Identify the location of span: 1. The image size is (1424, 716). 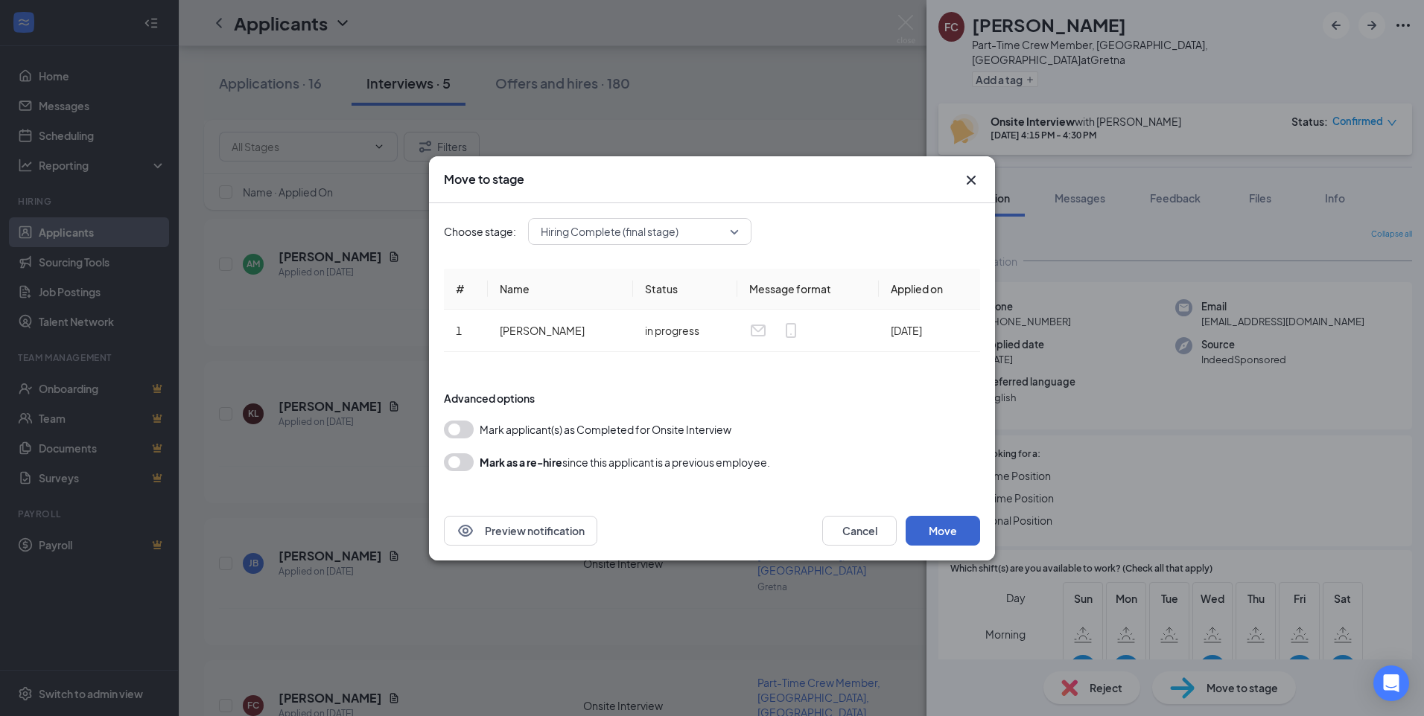
(459, 331).